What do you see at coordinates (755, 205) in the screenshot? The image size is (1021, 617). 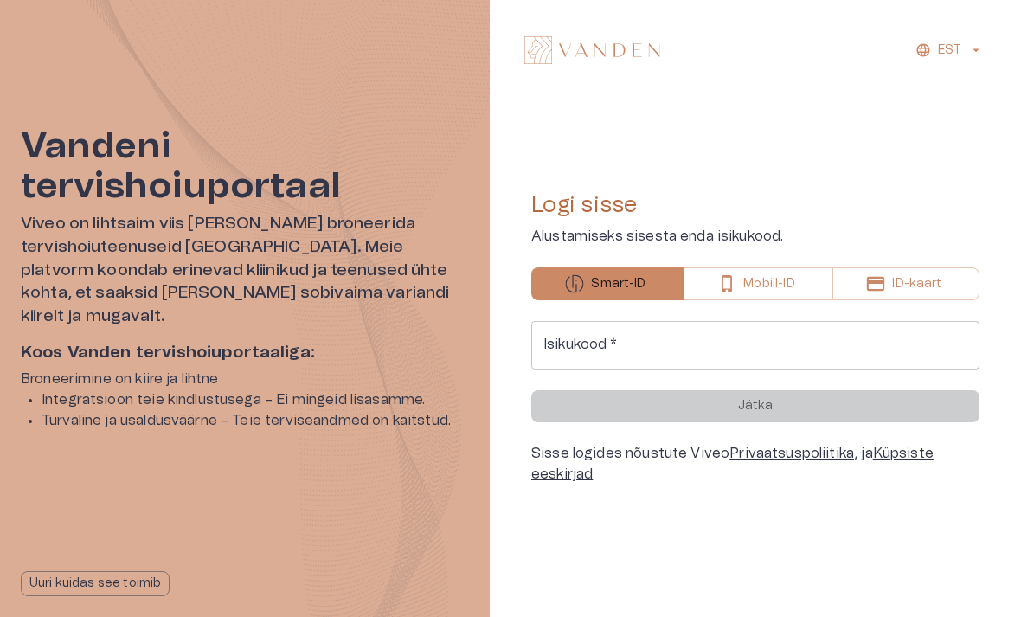 I see `h4: Logi sisse` at bounding box center [755, 205].